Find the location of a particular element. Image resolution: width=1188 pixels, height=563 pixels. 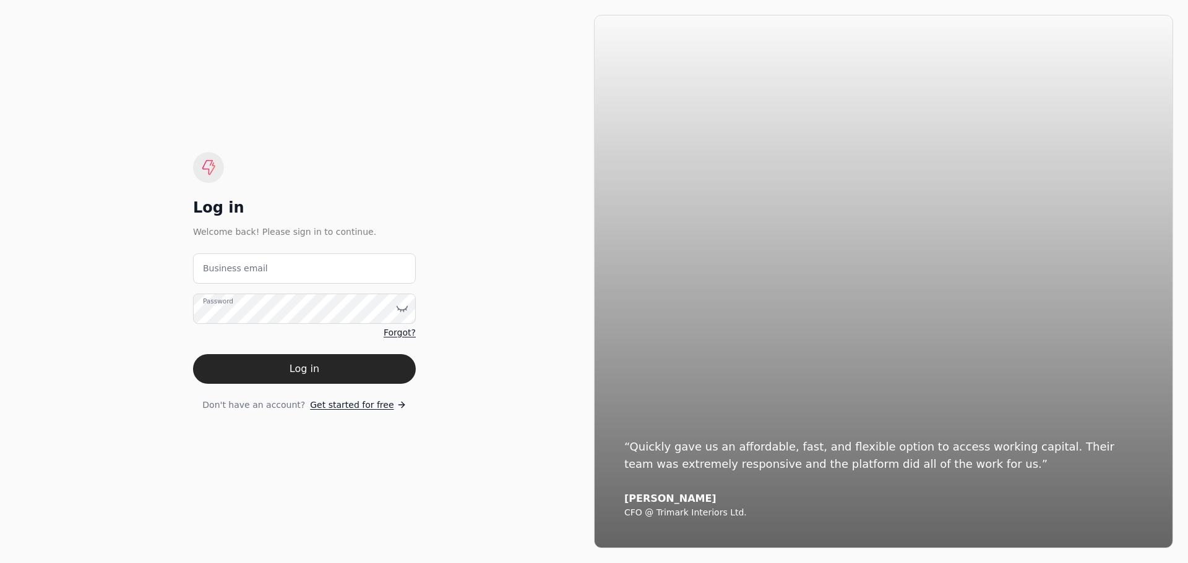

label: Business email is located at coordinates (235, 268).